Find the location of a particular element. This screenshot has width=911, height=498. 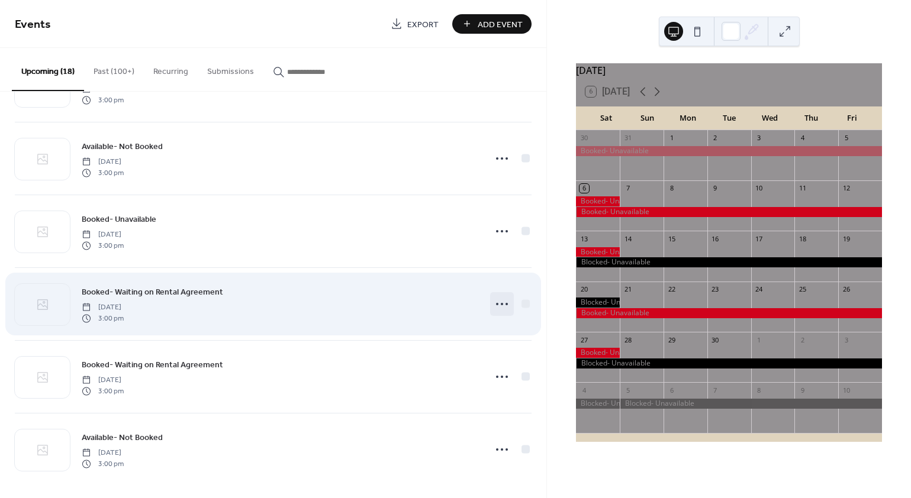

div: Tue is located at coordinates (729, 118).